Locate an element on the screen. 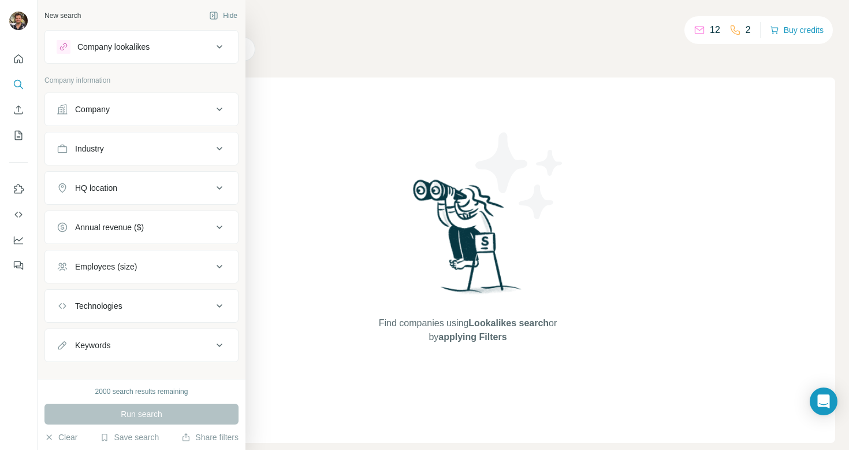 The image size is (849, 450). button: Share filters is located at coordinates (210, 437).